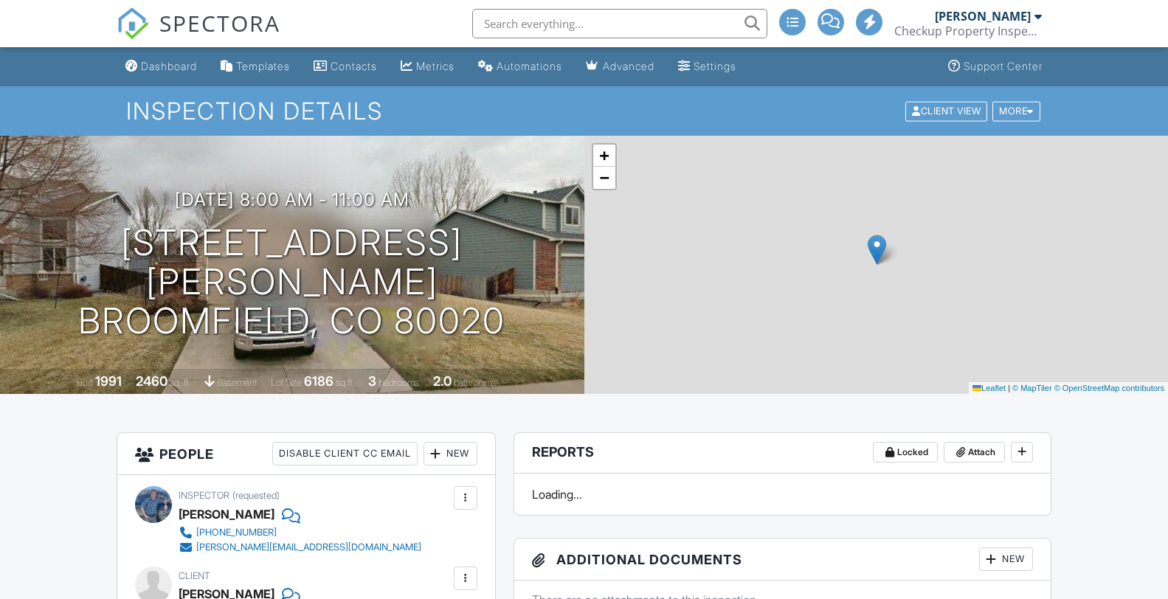 The image size is (1168, 599). I want to click on img: Marker, so click(876, 249).